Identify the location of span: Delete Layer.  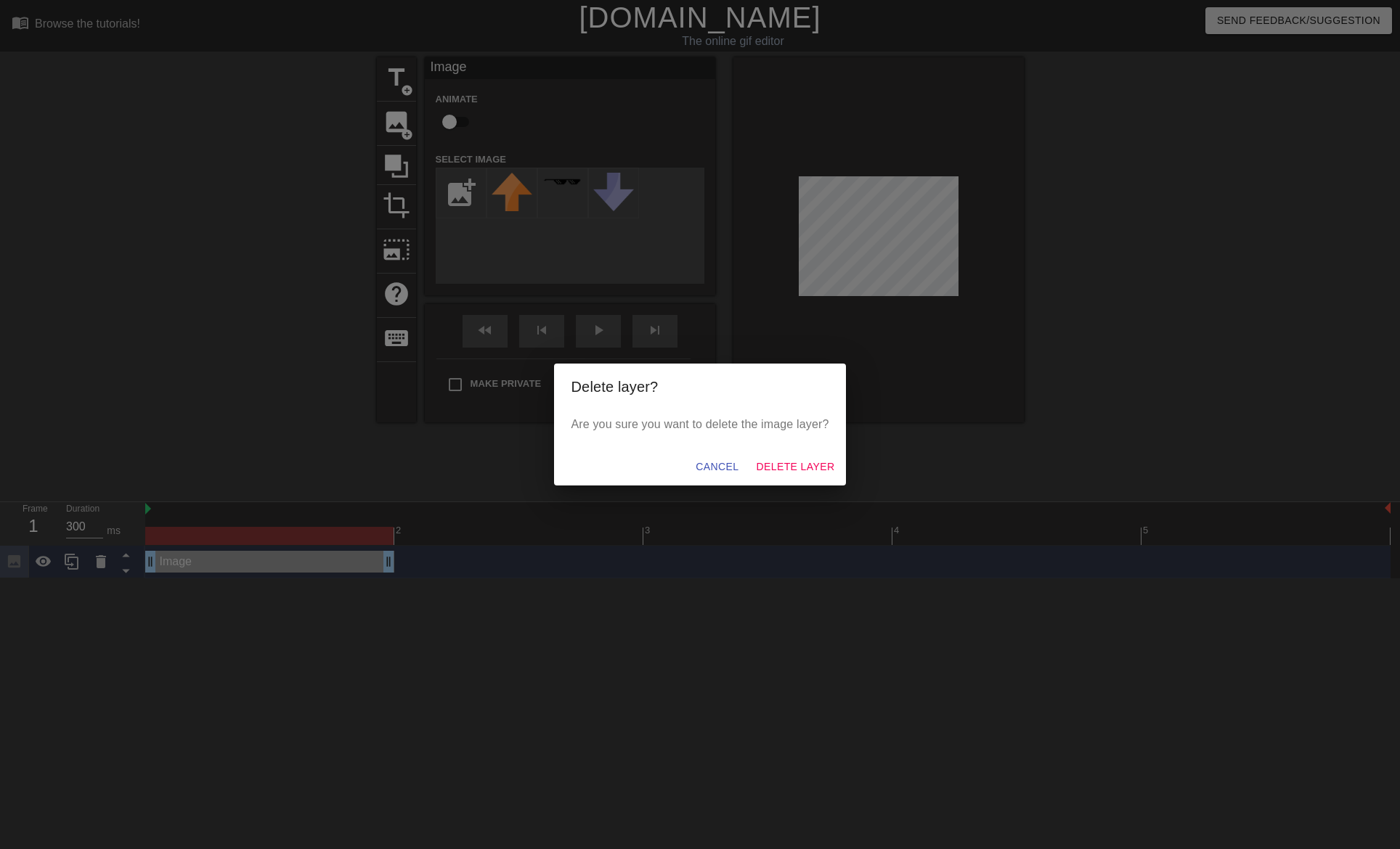
(795, 467).